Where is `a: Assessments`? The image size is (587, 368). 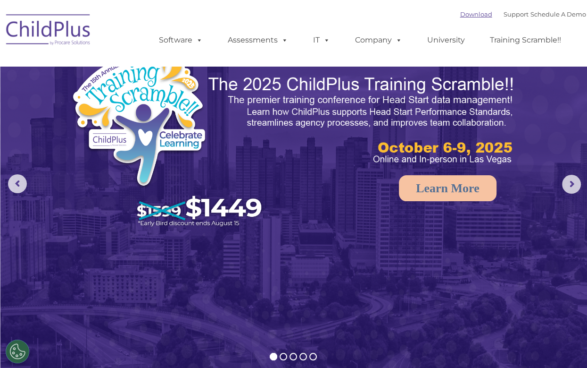 a: Assessments is located at coordinates (258, 40).